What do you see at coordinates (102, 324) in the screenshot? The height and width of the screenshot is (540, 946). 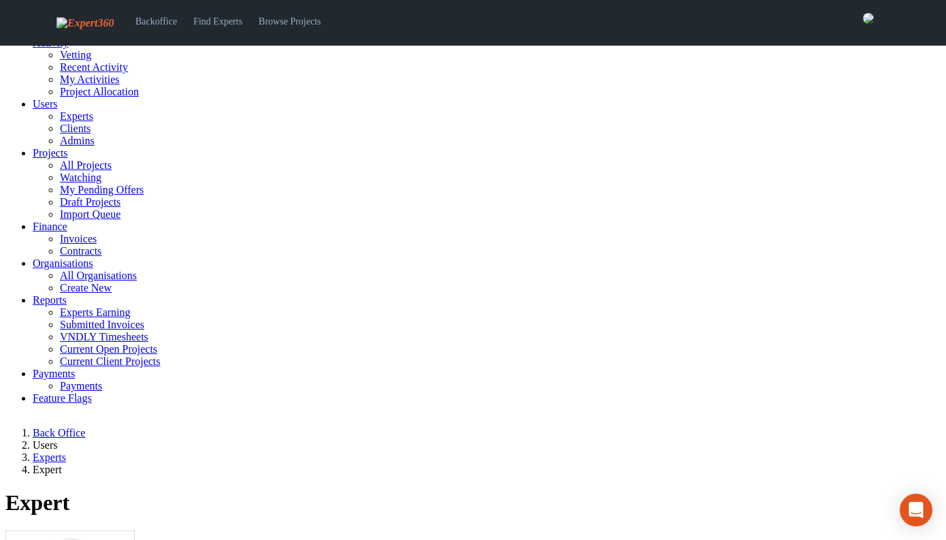 I see `a: Submitted Invoices` at bounding box center [102, 324].